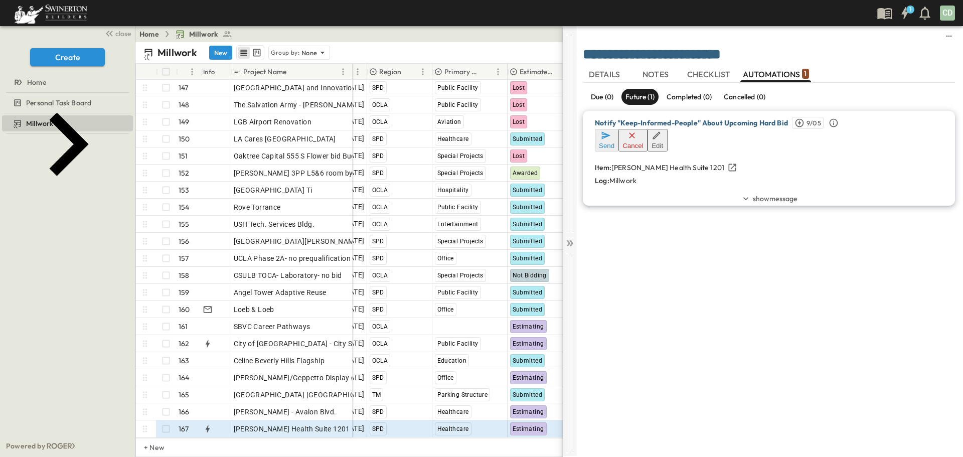 This screenshot has width=963, height=457. What do you see at coordinates (123, 34) in the screenshot?
I see `span: close` at bounding box center [123, 34].